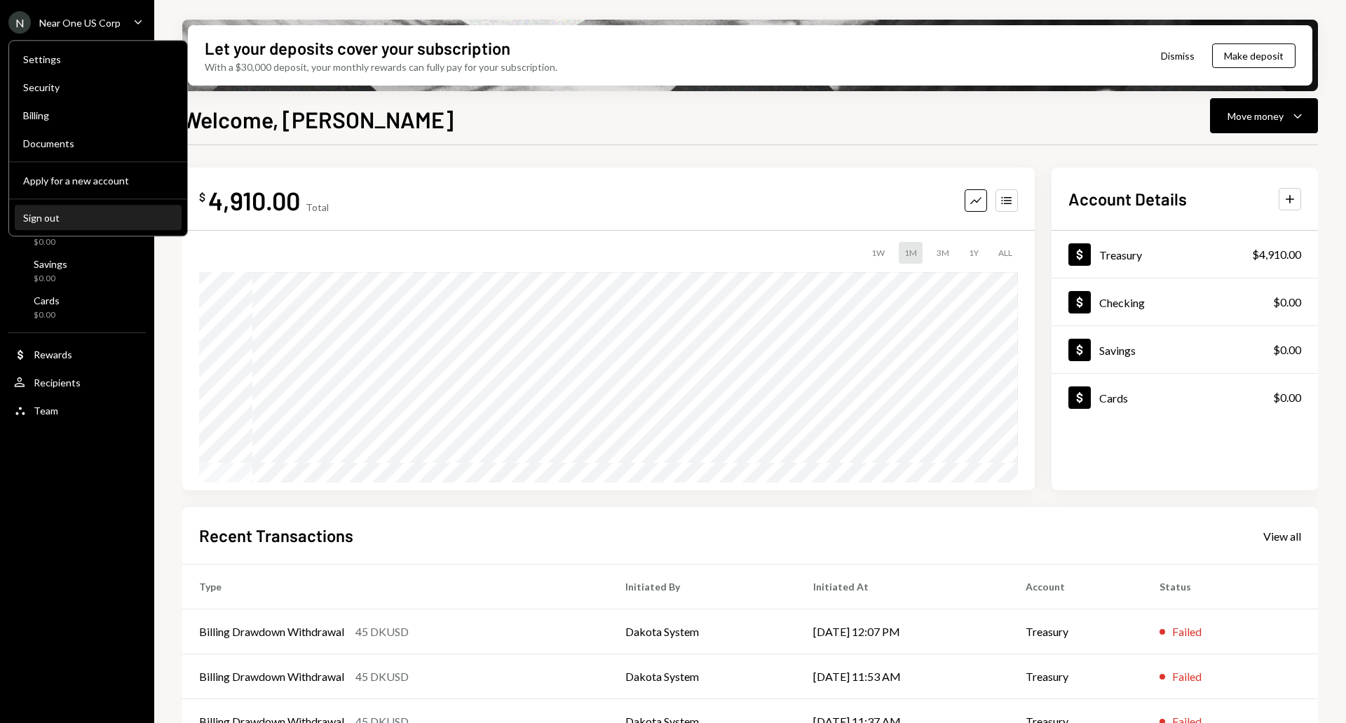  I want to click on div: Recipients, so click(57, 382).